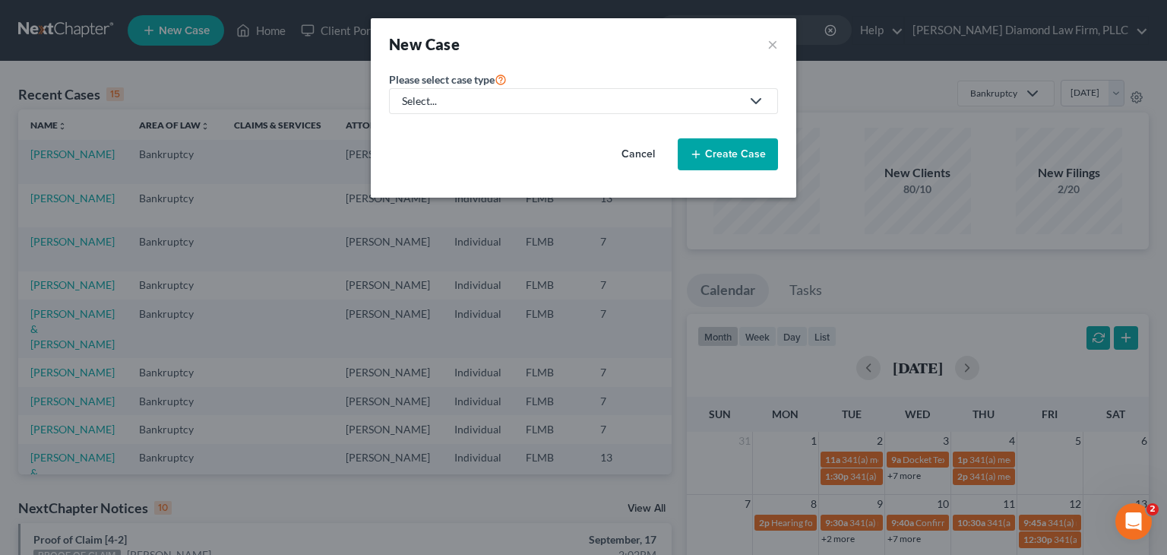  What do you see at coordinates (441, 79) in the screenshot?
I see `span: Please select case type` at bounding box center [441, 79].